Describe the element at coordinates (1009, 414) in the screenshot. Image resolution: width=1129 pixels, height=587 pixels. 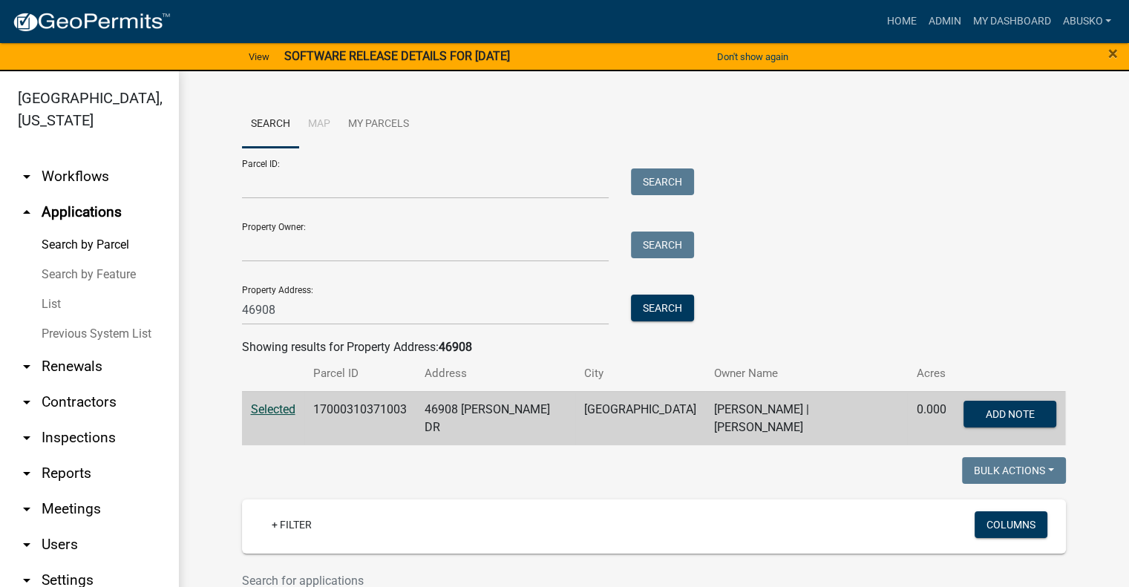
I see `button: Add Note` at that location.